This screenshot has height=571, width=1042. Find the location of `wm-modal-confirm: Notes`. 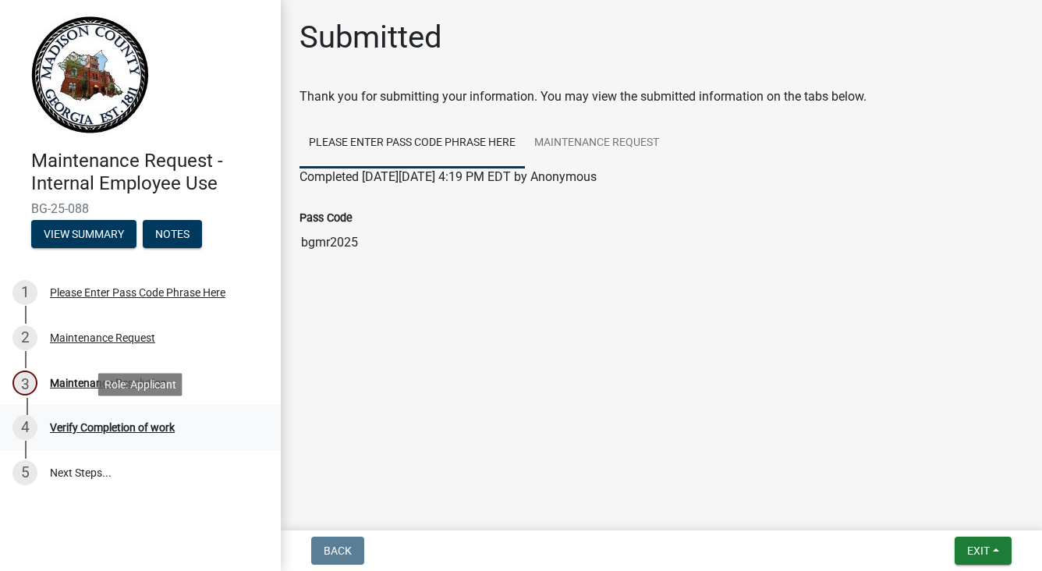

wm-modal-confirm: Notes is located at coordinates (172, 235).